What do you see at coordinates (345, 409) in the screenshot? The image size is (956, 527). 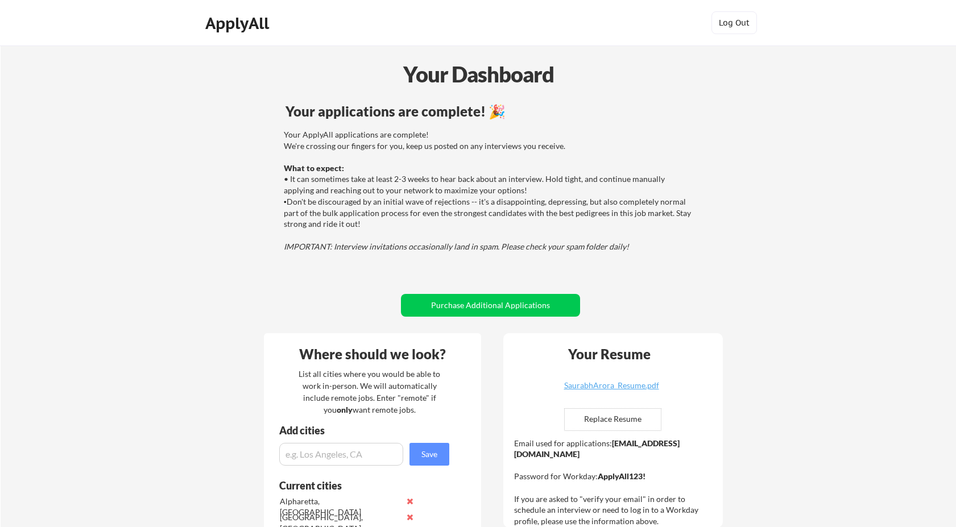 I see `strong: only` at bounding box center [345, 409].